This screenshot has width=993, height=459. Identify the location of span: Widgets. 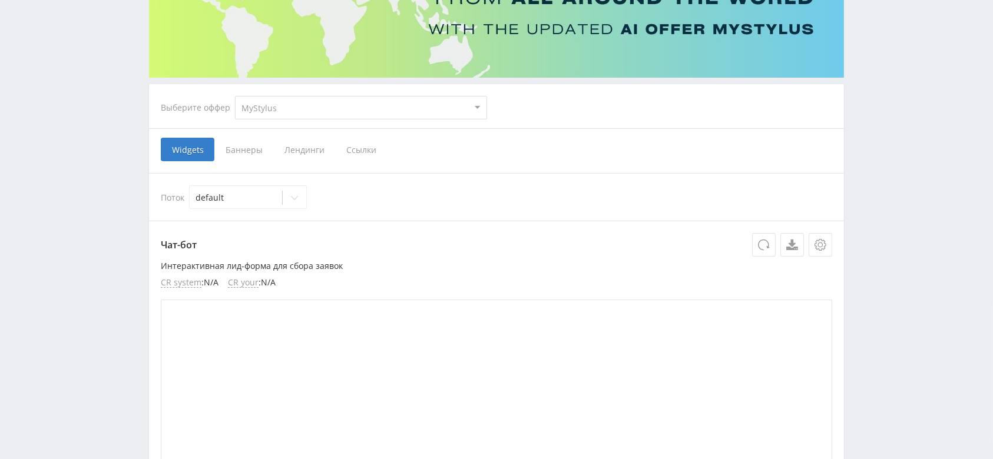
(187, 150).